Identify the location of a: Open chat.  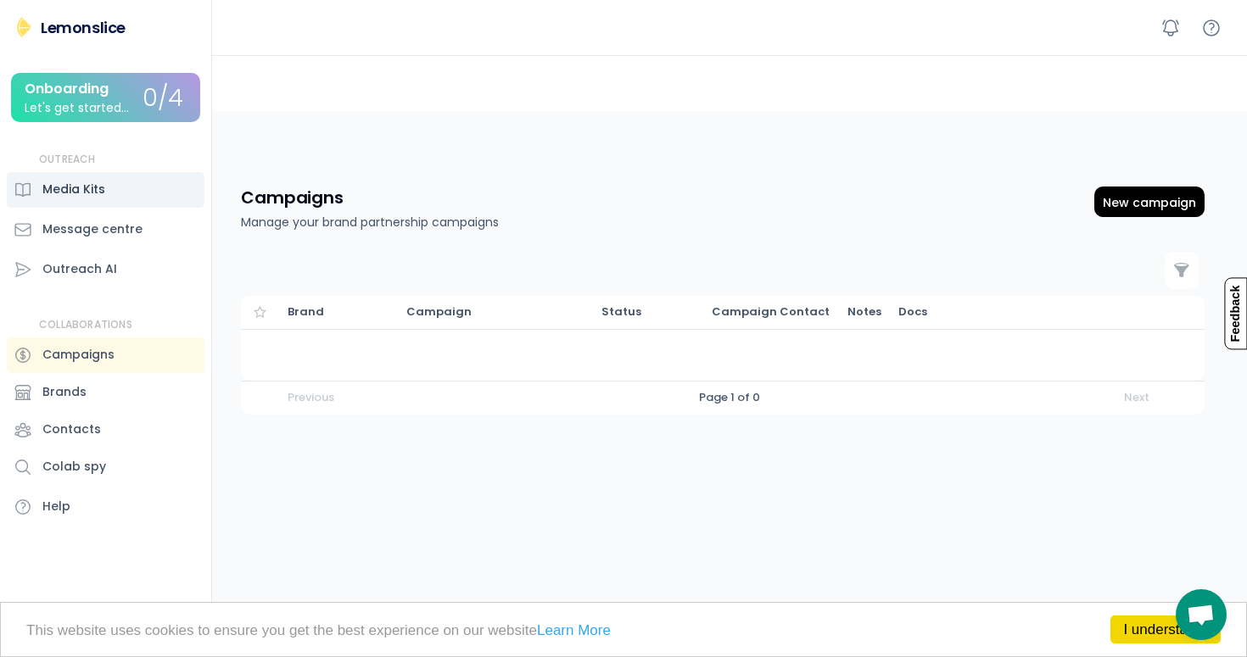
(1201, 615).